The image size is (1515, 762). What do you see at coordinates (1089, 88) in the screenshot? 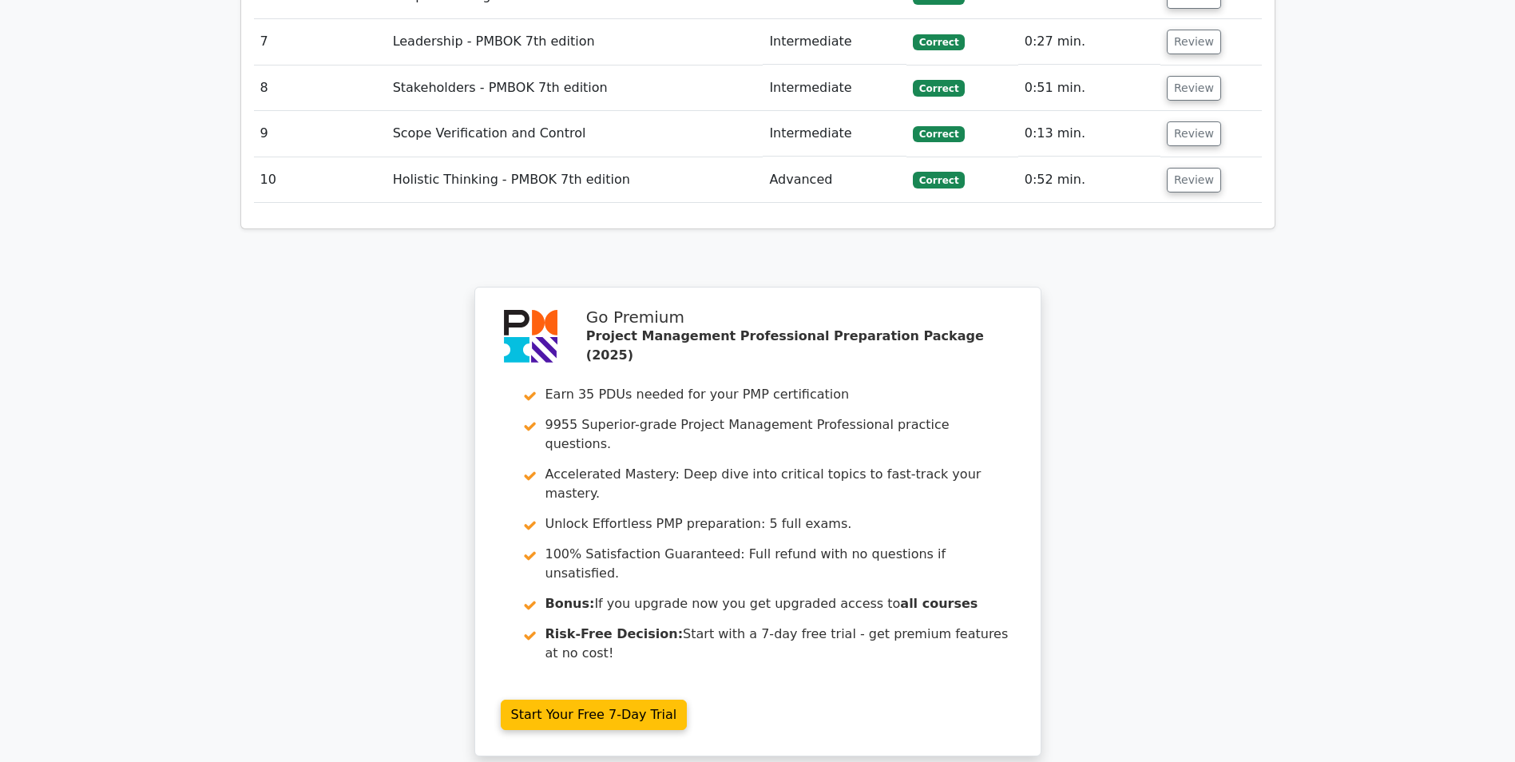
I see `td: 0:51 min.` at bounding box center [1089, 88].